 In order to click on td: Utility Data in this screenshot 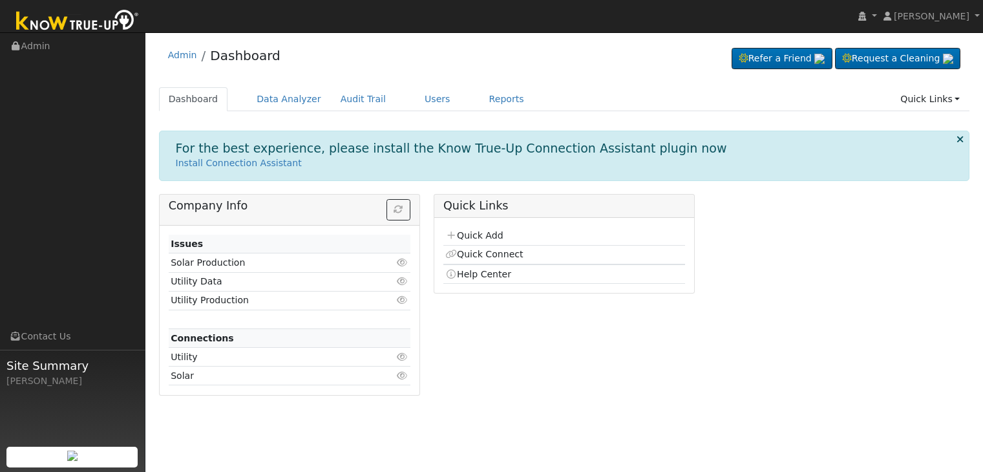, I will do `click(270, 281)`.